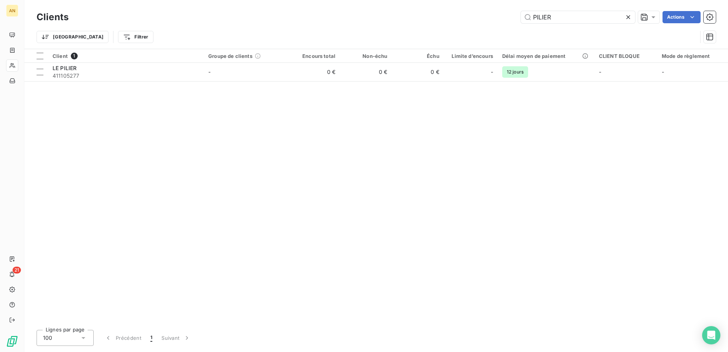  I want to click on button: Précédent, so click(123, 338).